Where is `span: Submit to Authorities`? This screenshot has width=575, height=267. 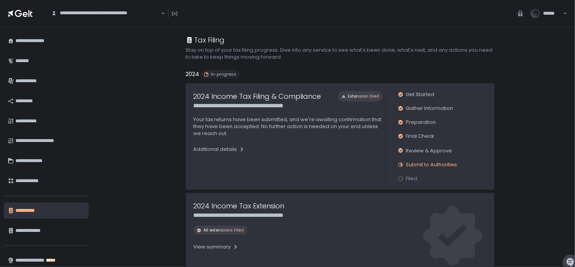 span: Submit to Authorities is located at coordinates (431, 165).